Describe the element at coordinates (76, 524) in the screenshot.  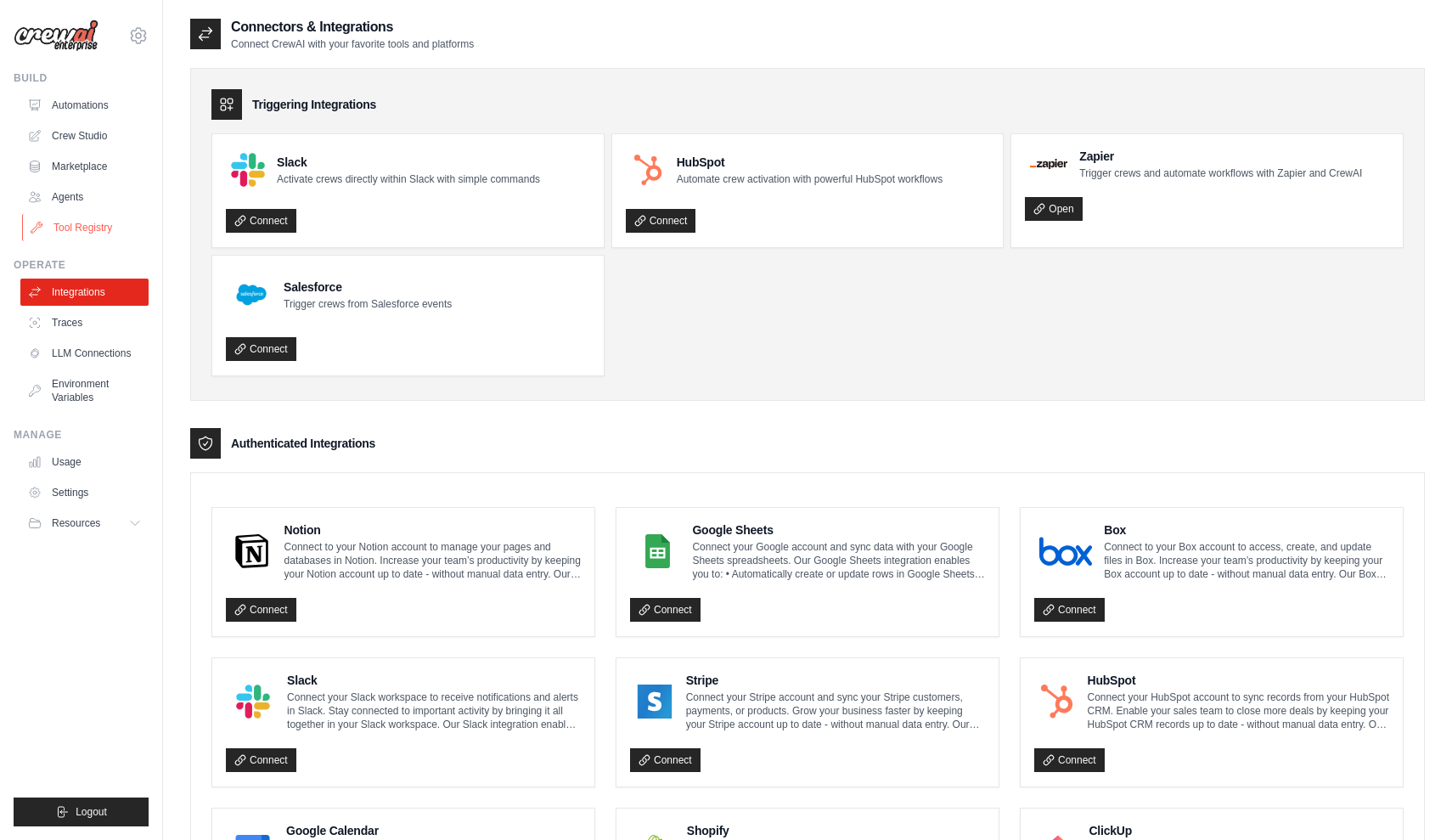
I see `span: Resources` at that location.